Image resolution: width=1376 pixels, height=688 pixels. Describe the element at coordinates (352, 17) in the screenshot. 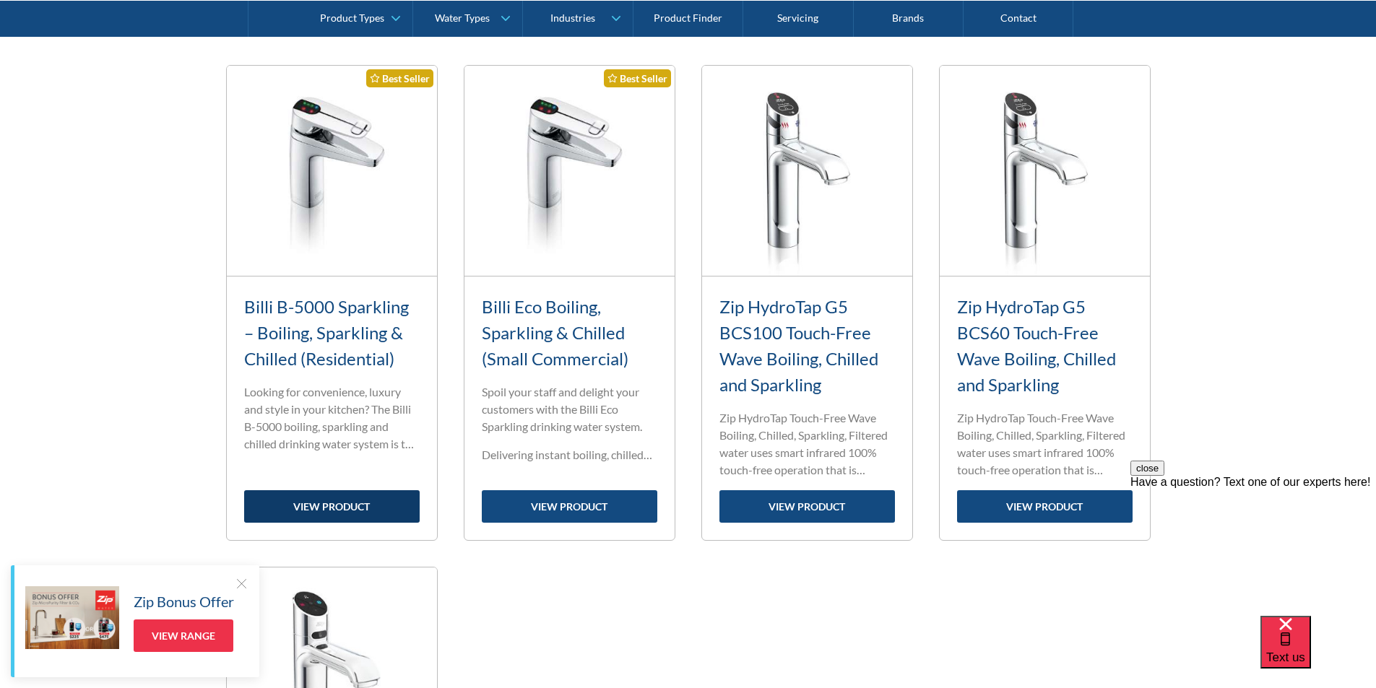

I see `div: Product Types` at that location.